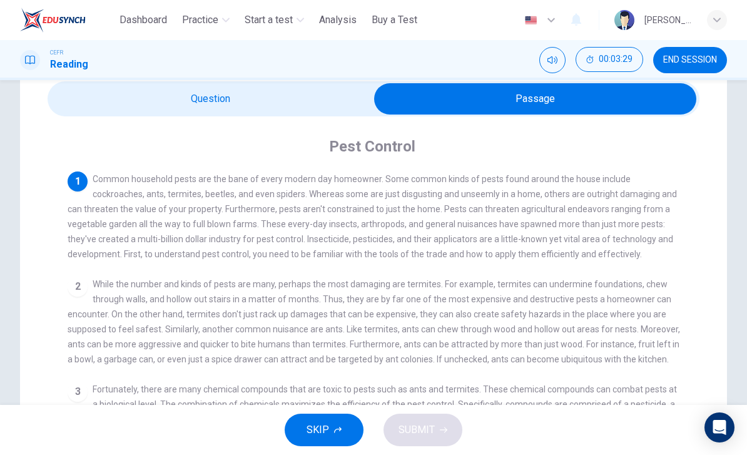 The height and width of the screenshot is (455, 747). I want to click on span: 00:03:29, so click(616, 59).